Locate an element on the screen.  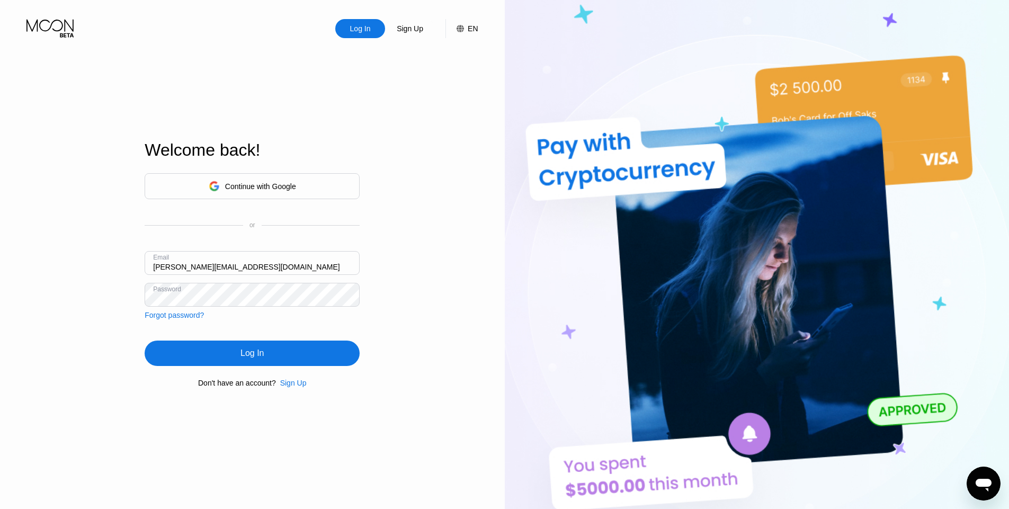
div: Forgot password? is located at coordinates (174, 315).